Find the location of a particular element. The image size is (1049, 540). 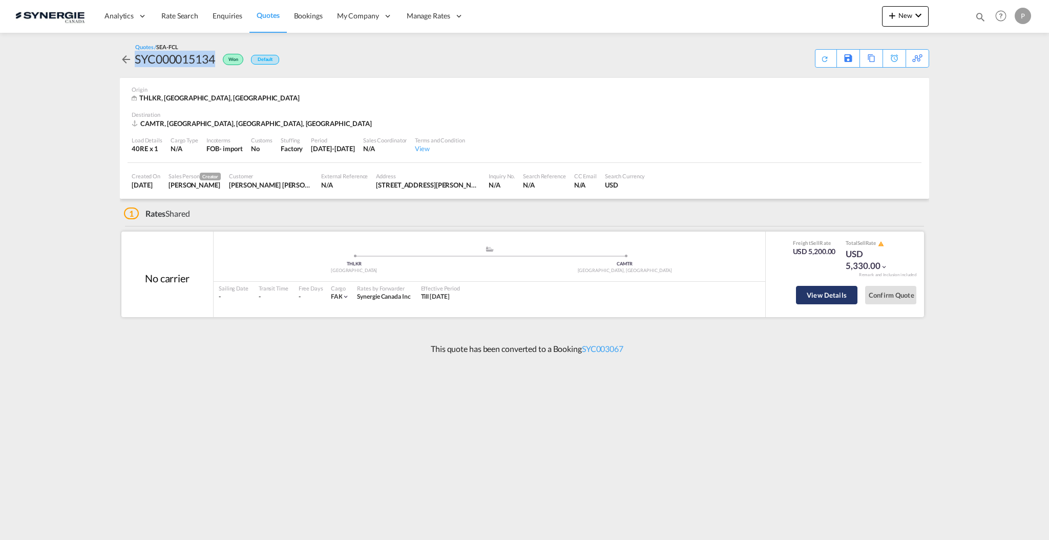

div: View is located at coordinates (440, 149).